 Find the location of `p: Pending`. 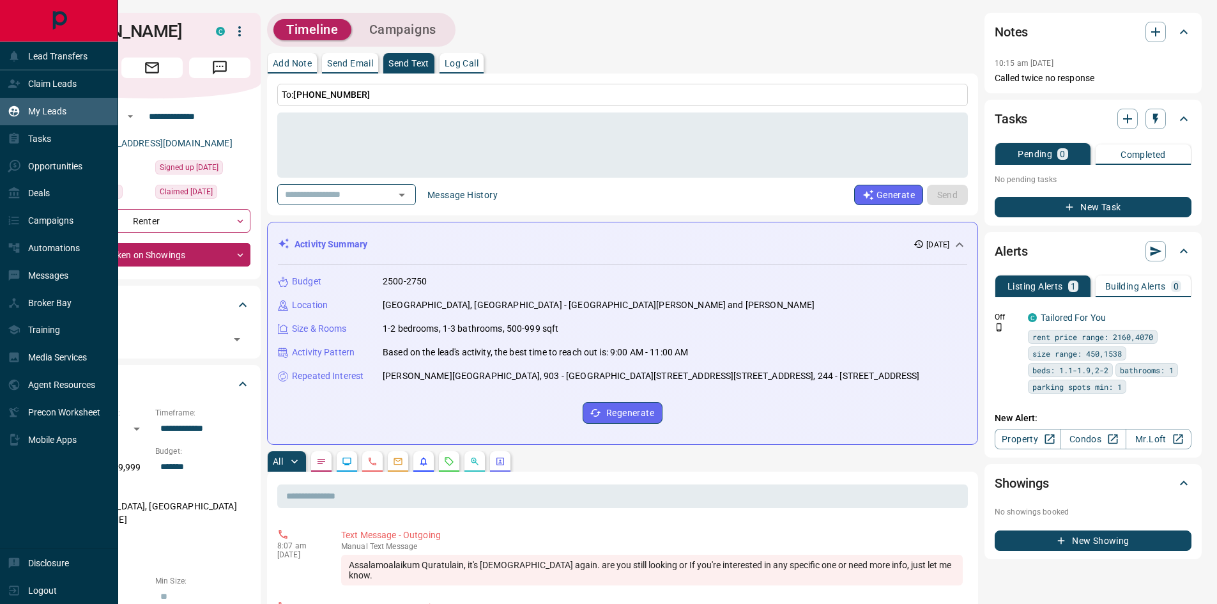

p: Pending is located at coordinates (1035, 154).